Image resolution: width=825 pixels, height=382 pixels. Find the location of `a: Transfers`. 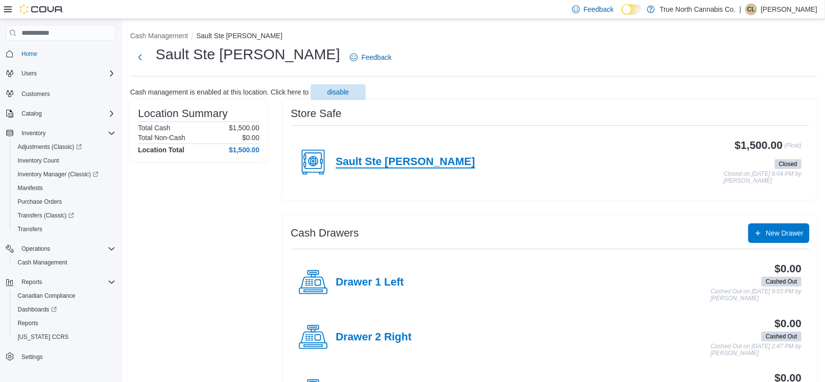

a: Transfers is located at coordinates (30, 229).